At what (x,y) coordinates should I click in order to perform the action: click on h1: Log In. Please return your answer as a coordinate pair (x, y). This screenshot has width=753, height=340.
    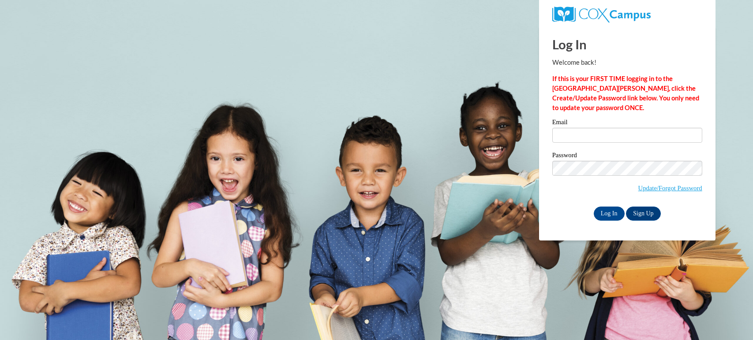
    Looking at the image, I should click on (627, 44).